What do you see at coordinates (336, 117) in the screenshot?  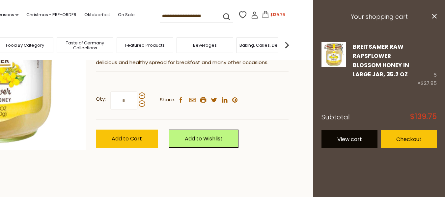 I see `span: Subtotal` at bounding box center [336, 117].